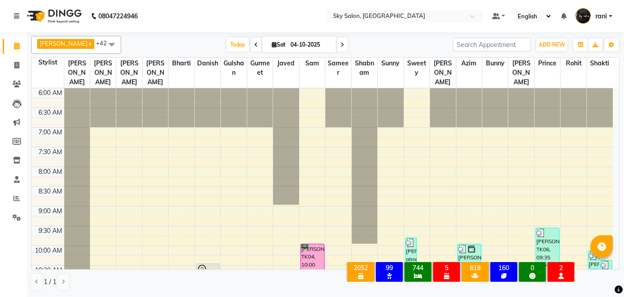 The height and width of the screenshot is (297, 624). What do you see at coordinates (286, 63) in the screenshot?
I see `span: javed` at bounding box center [286, 63].